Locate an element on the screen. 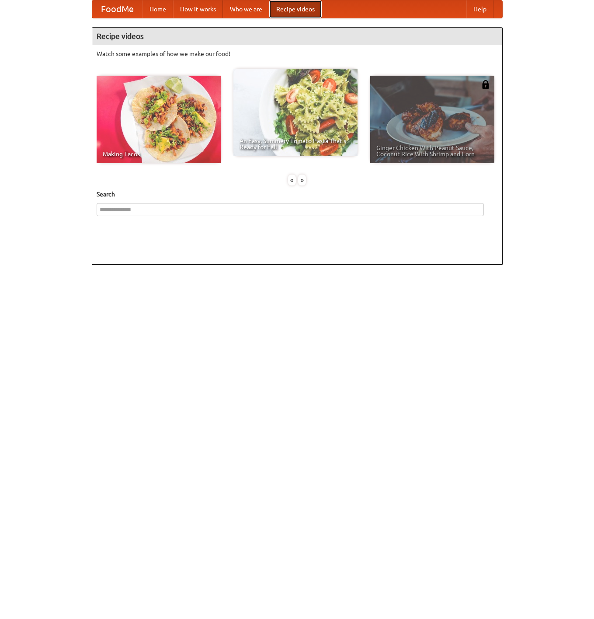 The height and width of the screenshot is (619, 594). span: An Easy, Summery Tomato Pasta That's Ready for Fall is located at coordinates (296, 144).